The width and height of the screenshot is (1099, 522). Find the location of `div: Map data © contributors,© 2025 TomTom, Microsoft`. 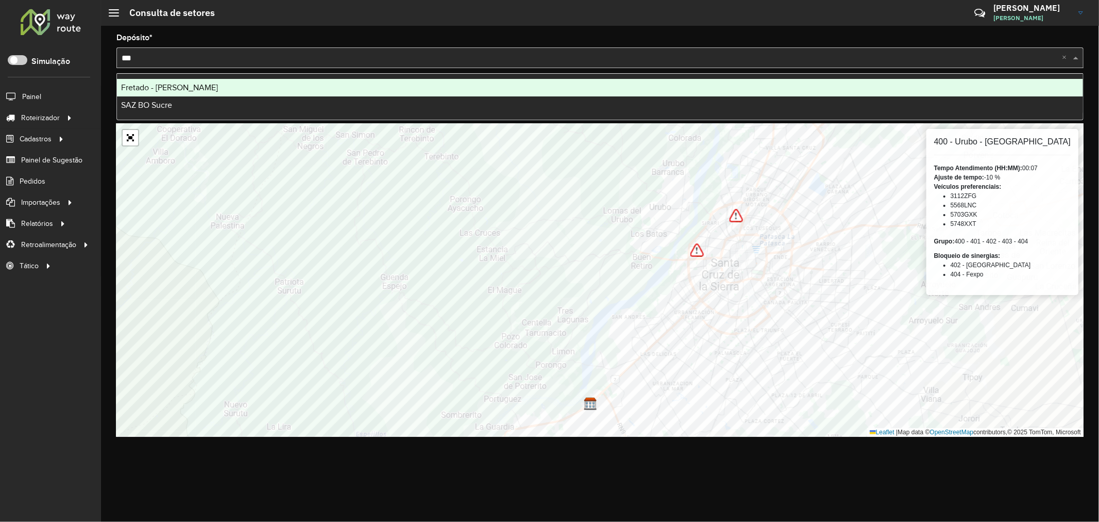

div: Map data © contributors,© 2025 TomTom, Microsoft is located at coordinates (976, 432).